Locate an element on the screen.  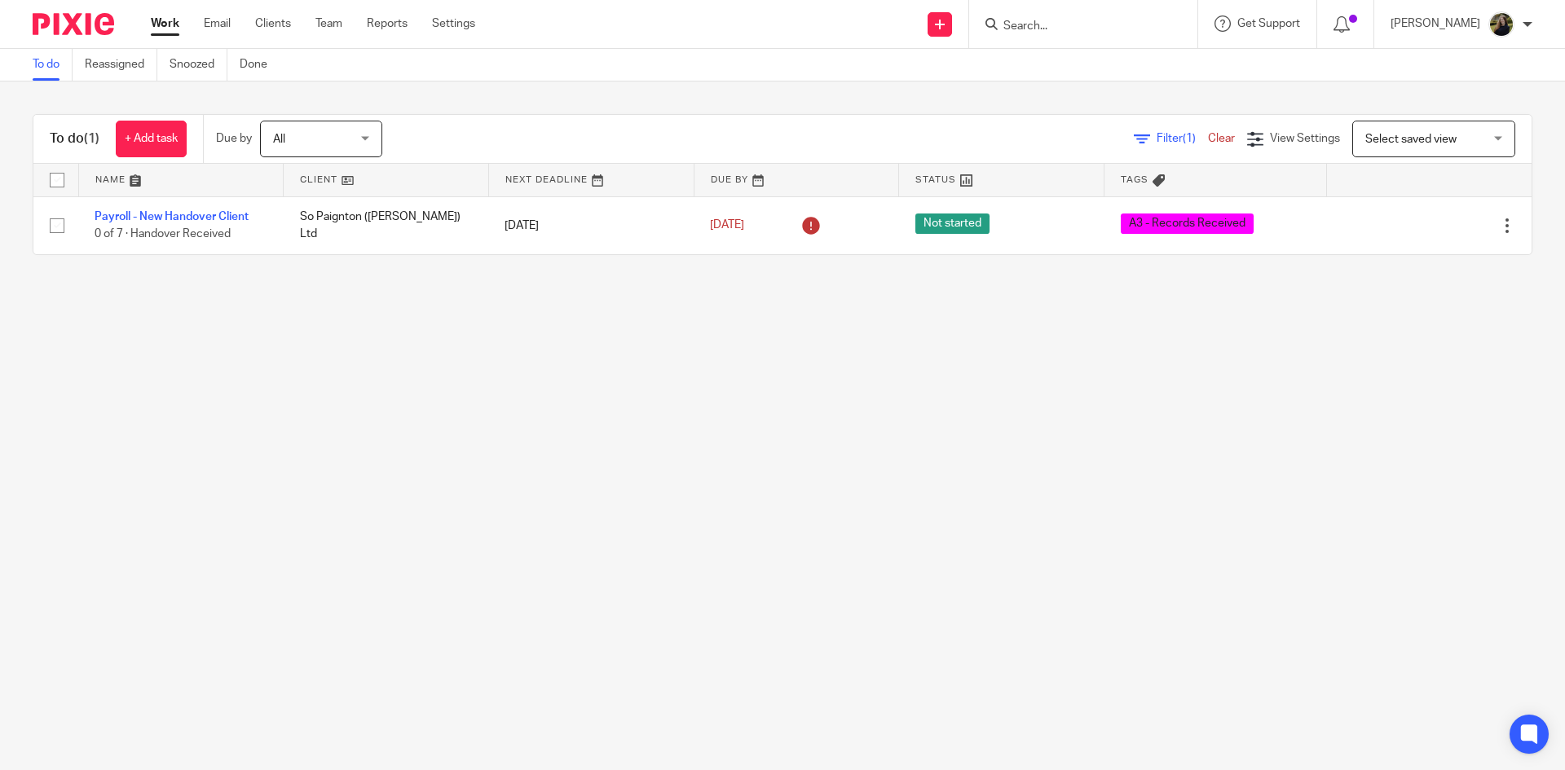
a: Payroll - New Handover Client is located at coordinates (171, 217).